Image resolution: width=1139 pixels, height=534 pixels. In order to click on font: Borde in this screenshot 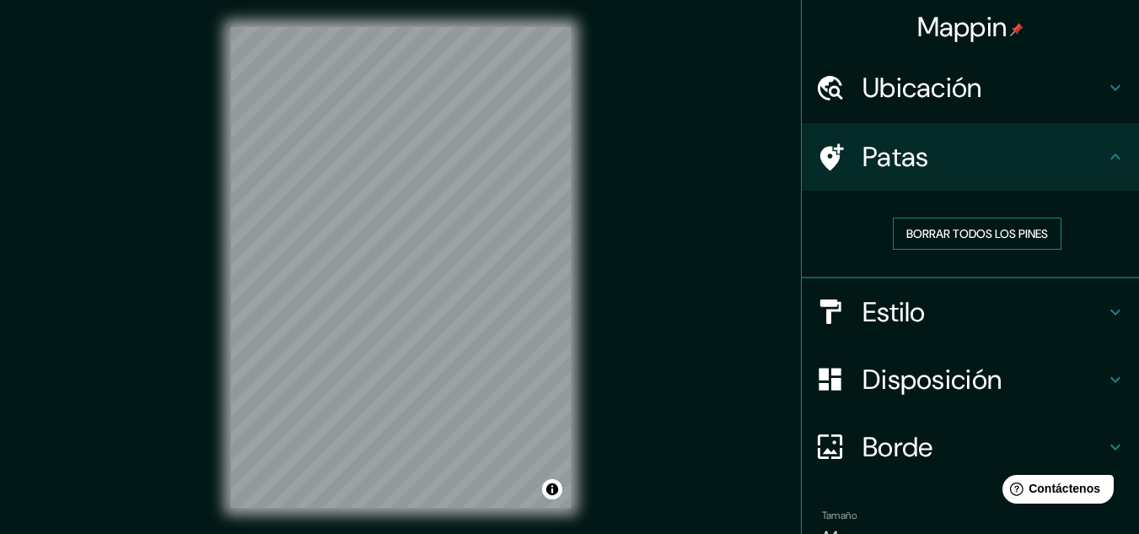, I will do `click(898, 447)`.